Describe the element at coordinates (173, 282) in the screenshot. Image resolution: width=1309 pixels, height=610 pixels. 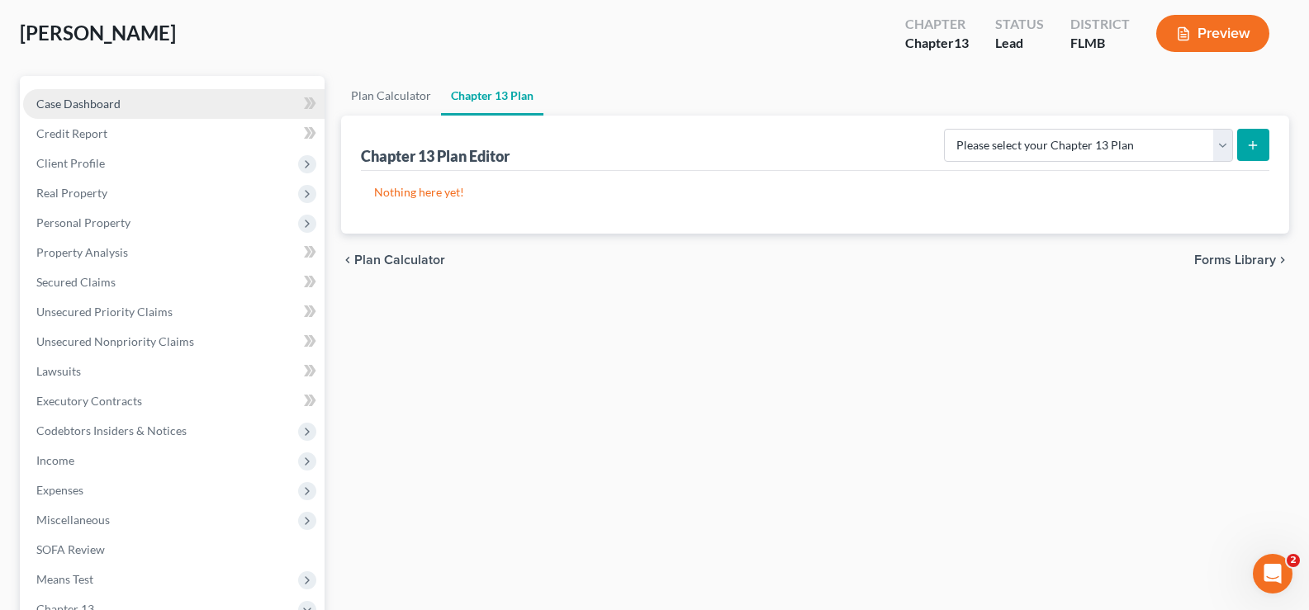
I see `a: Secured Claims` at that location.